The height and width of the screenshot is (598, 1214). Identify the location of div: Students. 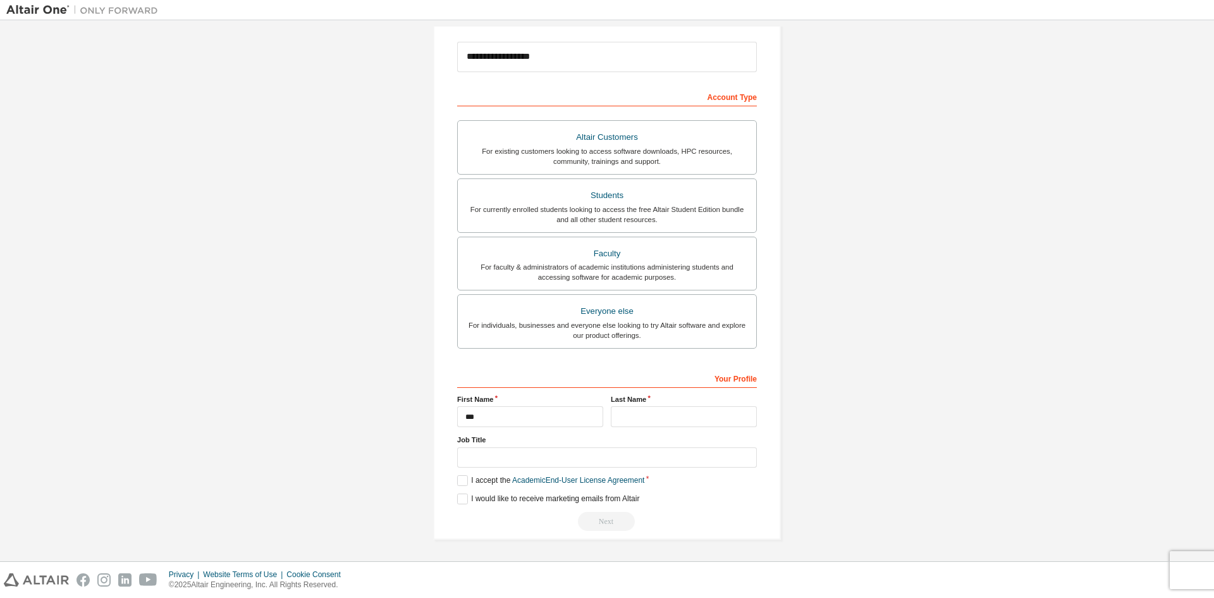
(607, 195).